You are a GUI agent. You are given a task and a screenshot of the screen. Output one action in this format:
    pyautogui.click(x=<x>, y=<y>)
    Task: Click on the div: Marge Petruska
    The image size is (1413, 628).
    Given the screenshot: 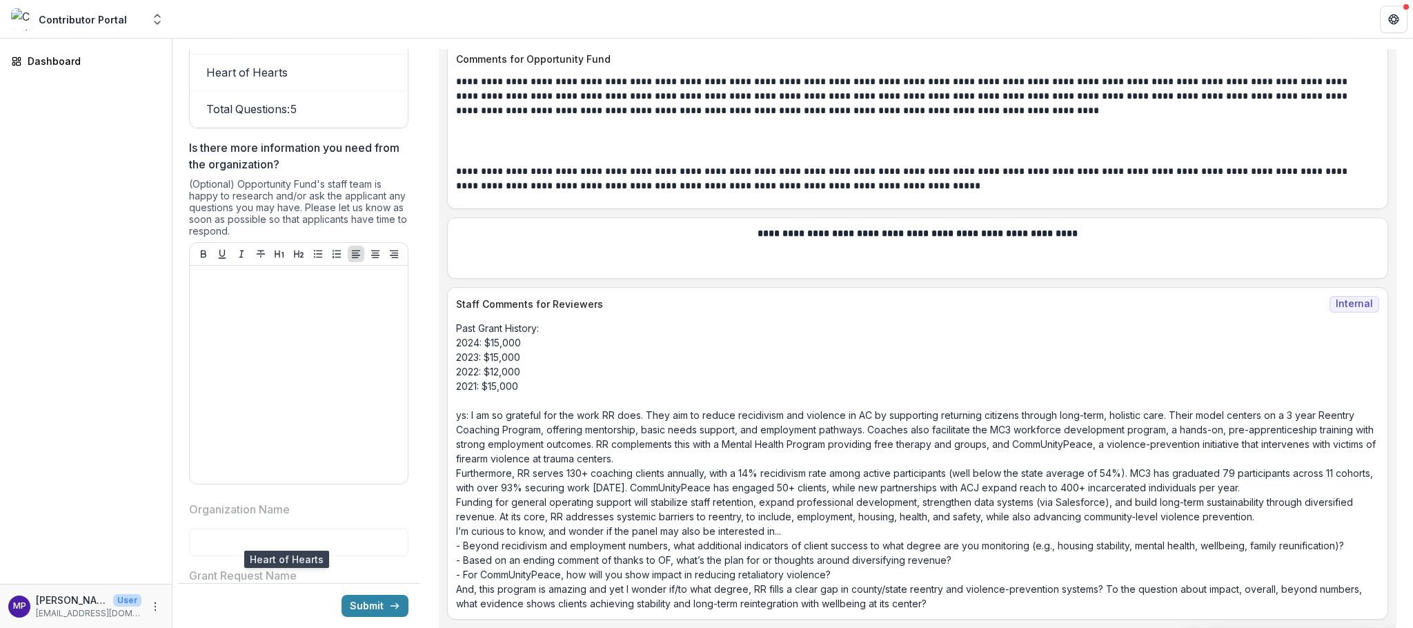 What is the action you would take?
    pyautogui.click(x=19, y=606)
    